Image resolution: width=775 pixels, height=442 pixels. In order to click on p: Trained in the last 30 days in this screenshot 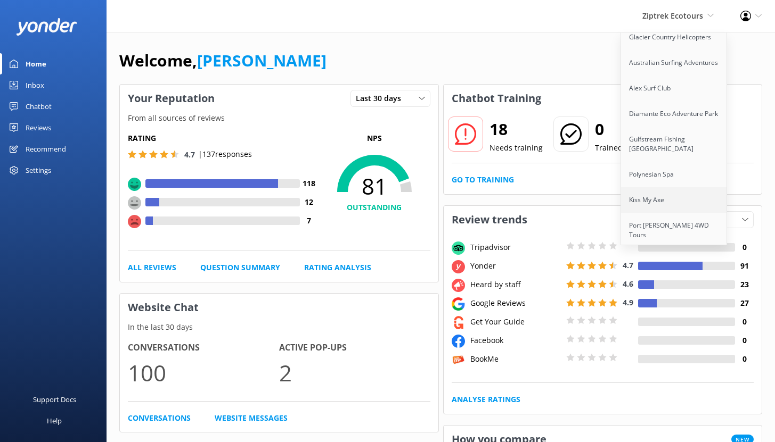, I will do `click(642, 148)`.